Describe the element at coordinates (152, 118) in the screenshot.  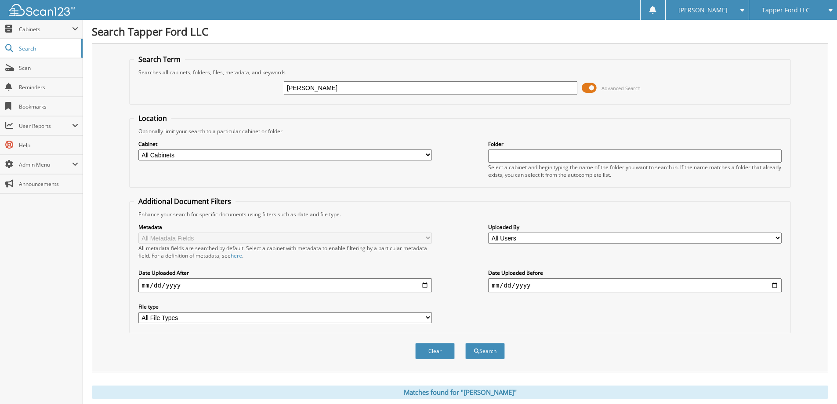
I see `legend: Location` at that location.